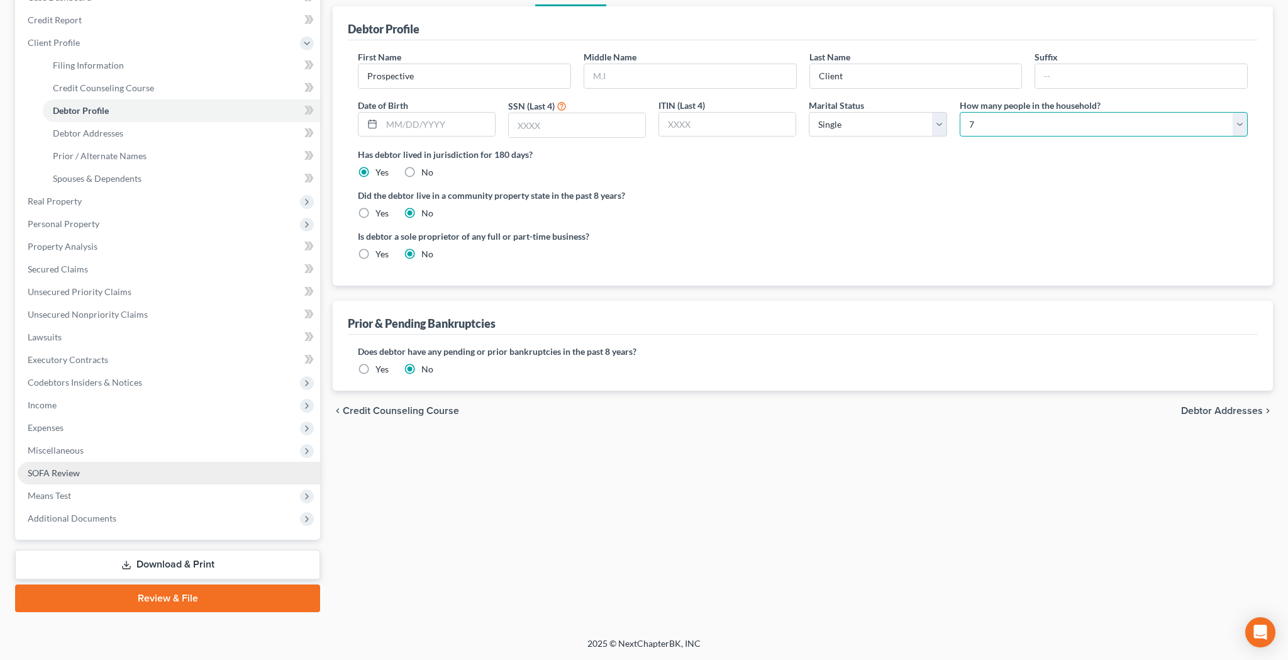  Describe the element at coordinates (169, 337) in the screenshot. I see `a: Lawsuits` at that location.